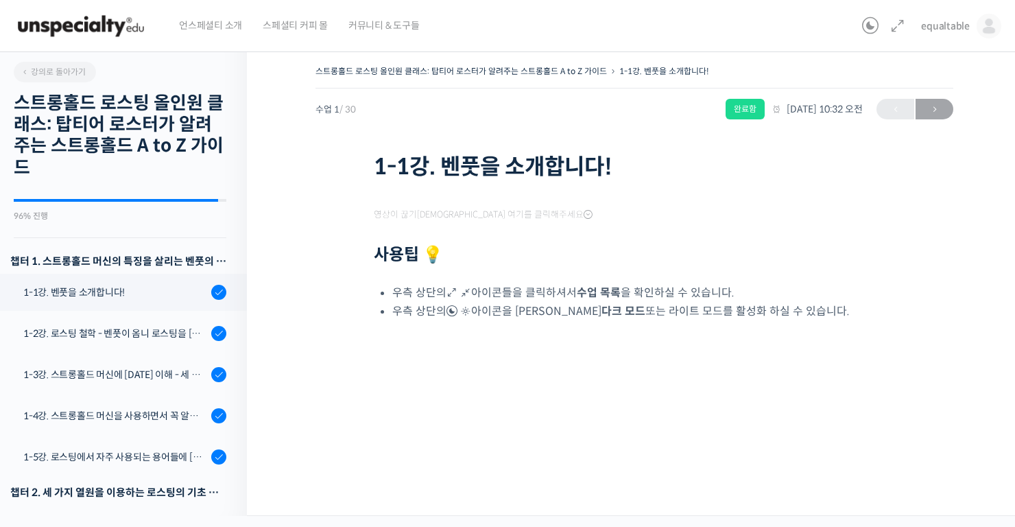  What do you see at coordinates (643, 292) in the screenshot?
I see `li: 우측 상단의 아이콘들을 클릭하셔서 을 확인하실 수 있습니다.` at bounding box center [643, 292].